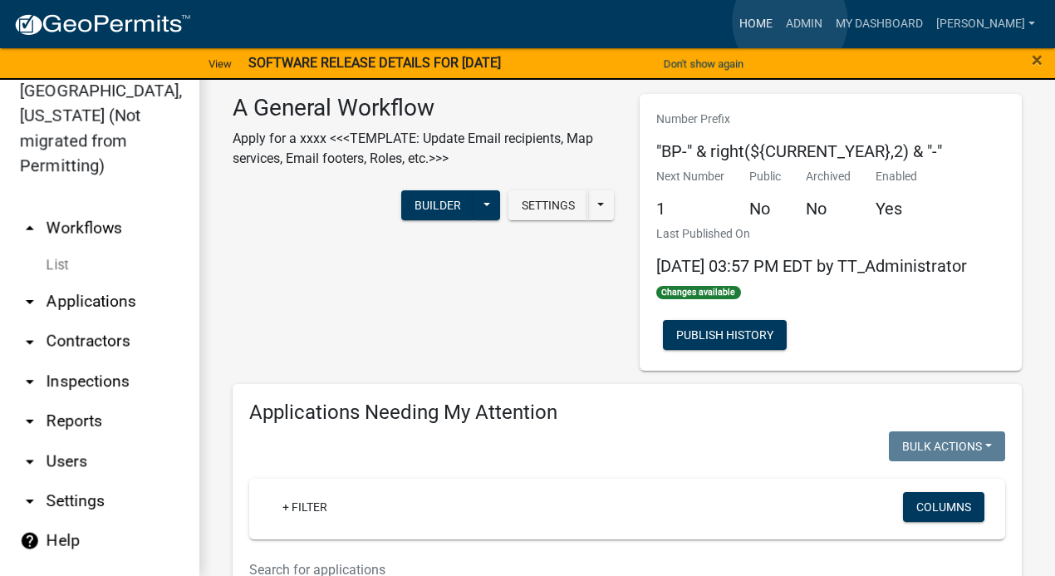 This screenshot has height=576, width=1055. Describe the element at coordinates (947, 446) in the screenshot. I see `button: Bulk Actions` at that location.